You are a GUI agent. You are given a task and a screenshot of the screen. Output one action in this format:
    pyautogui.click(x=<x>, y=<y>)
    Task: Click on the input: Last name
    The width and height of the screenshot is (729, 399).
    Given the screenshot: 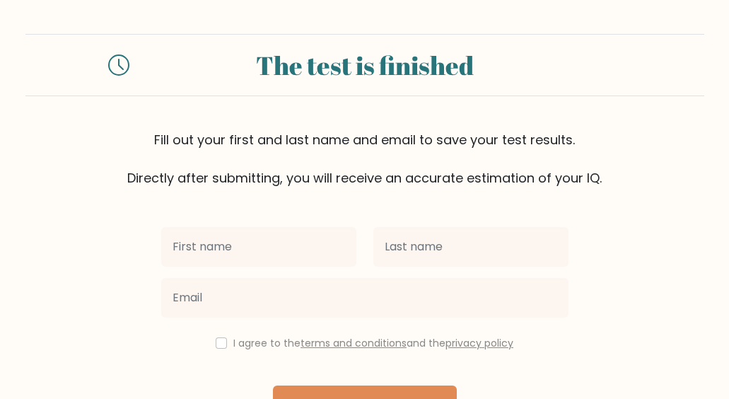 What is the action you would take?
    pyautogui.click(x=471, y=247)
    